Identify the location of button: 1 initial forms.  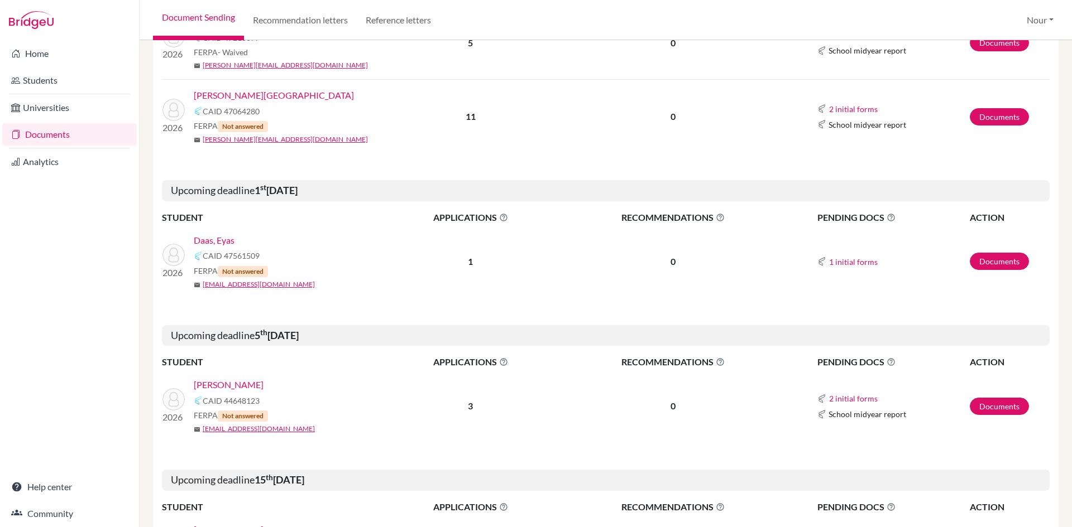
(853, 262).